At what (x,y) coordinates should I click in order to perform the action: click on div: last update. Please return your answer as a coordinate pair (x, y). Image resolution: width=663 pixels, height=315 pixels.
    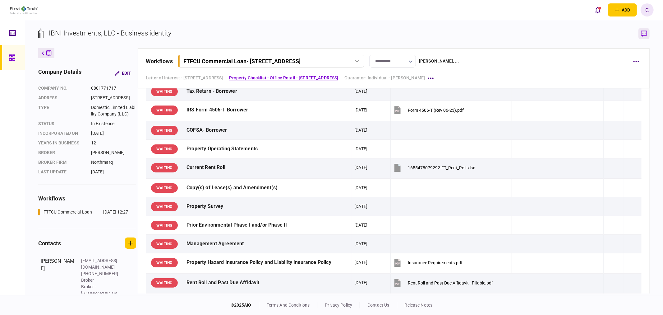
    Looking at the image, I should click on (62, 172).